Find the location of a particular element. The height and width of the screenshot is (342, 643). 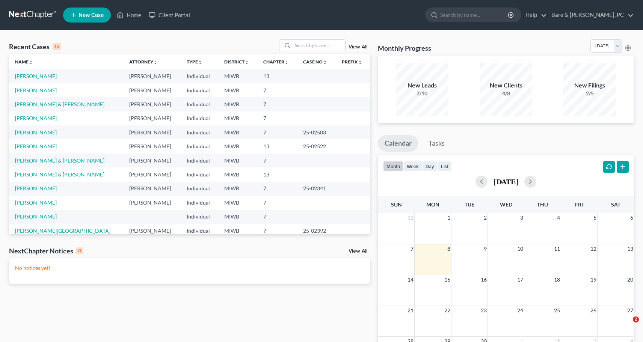

a: Typeunfold_more is located at coordinates (195, 62).